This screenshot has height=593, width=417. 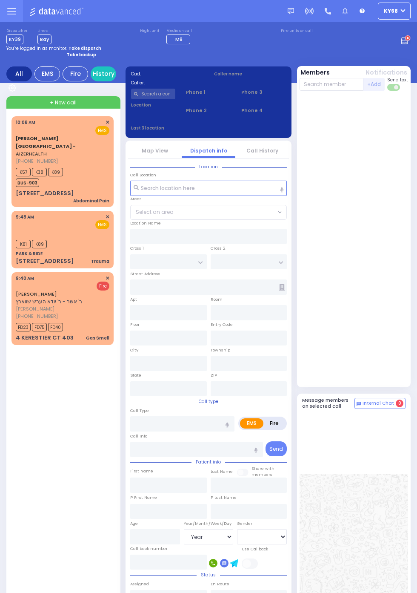 What do you see at coordinates (380, 403) in the screenshot?
I see `button: Internal Chat 0` at bounding box center [380, 403].